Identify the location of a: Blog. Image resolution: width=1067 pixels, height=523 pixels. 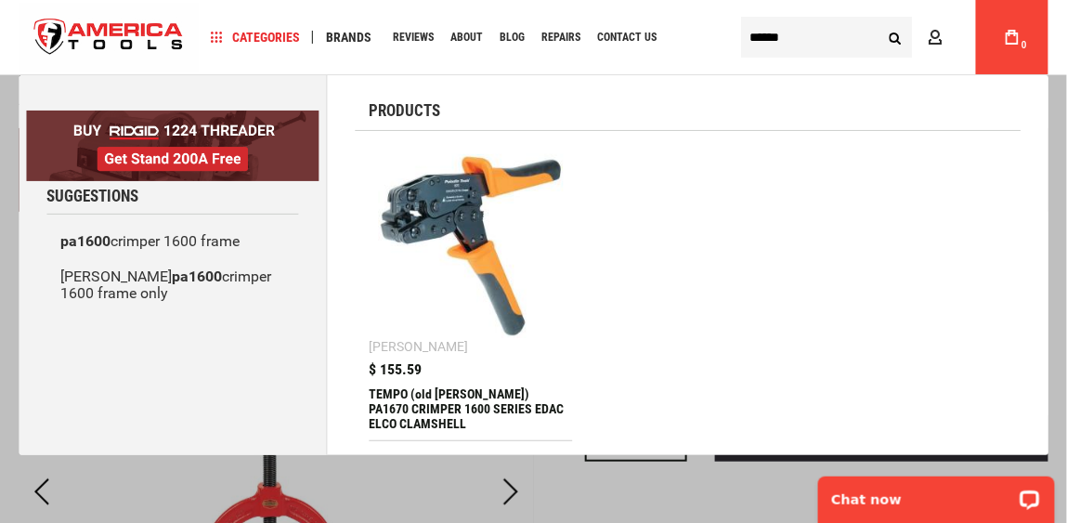
(512, 37).